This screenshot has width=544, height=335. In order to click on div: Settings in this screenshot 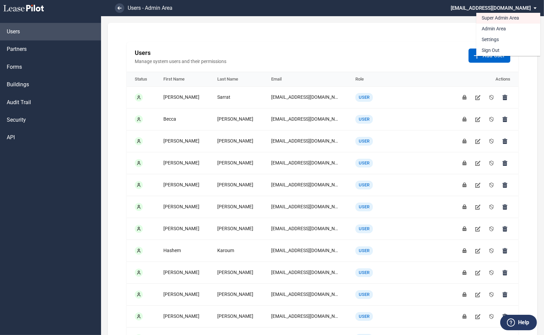, I will do `click(490, 40)`.